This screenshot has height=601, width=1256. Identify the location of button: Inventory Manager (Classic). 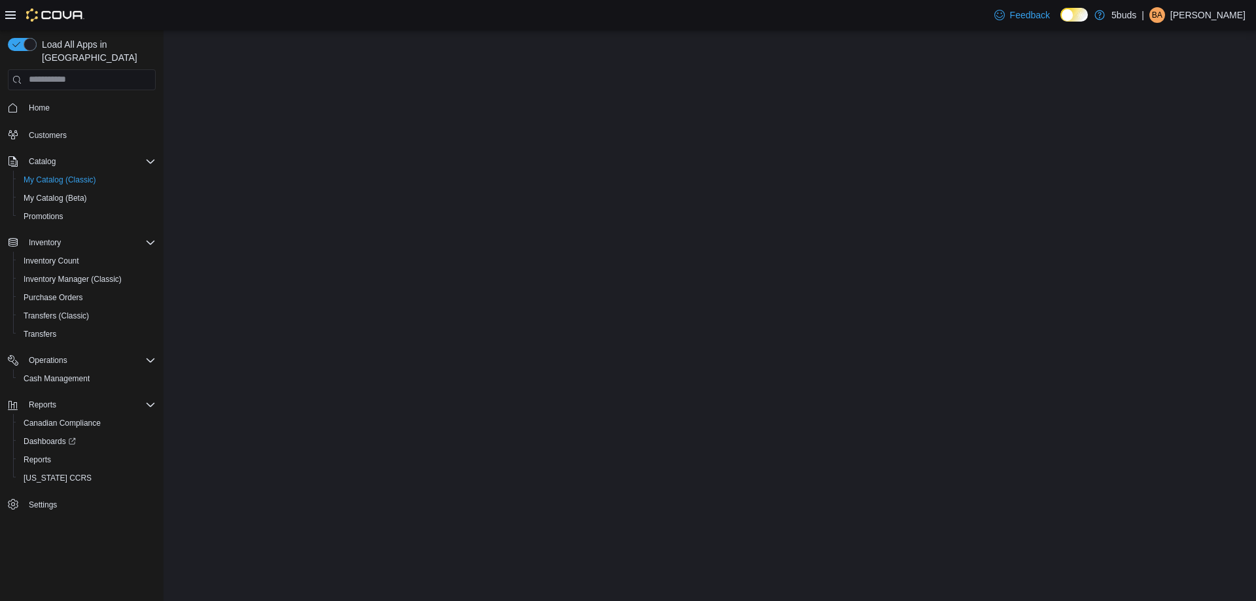
(87, 279).